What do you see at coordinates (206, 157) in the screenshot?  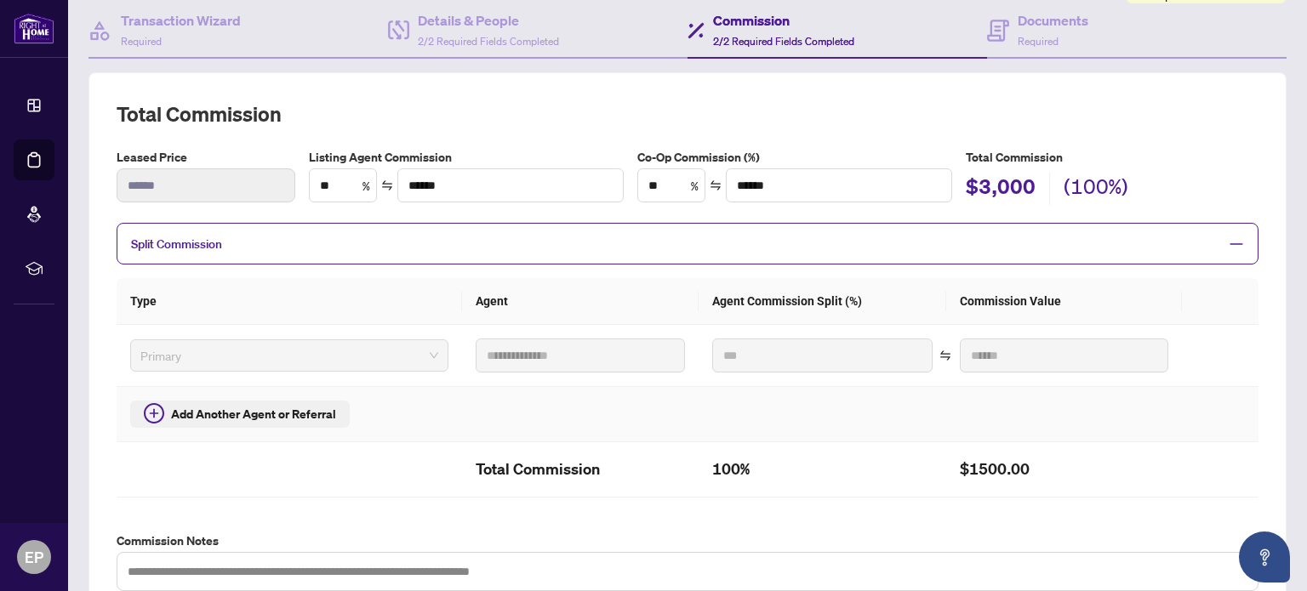 I see `label: Leased Price` at bounding box center [206, 157].